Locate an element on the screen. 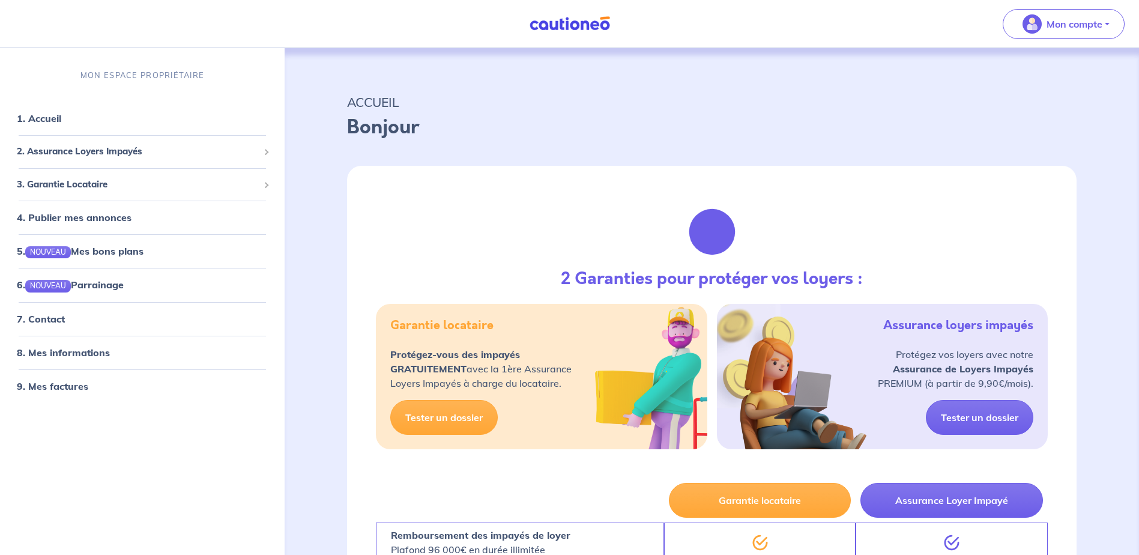 This screenshot has height=555, width=1139. h3: 2 Garanties pour protéger vos loyers : is located at coordinates (711, 279).